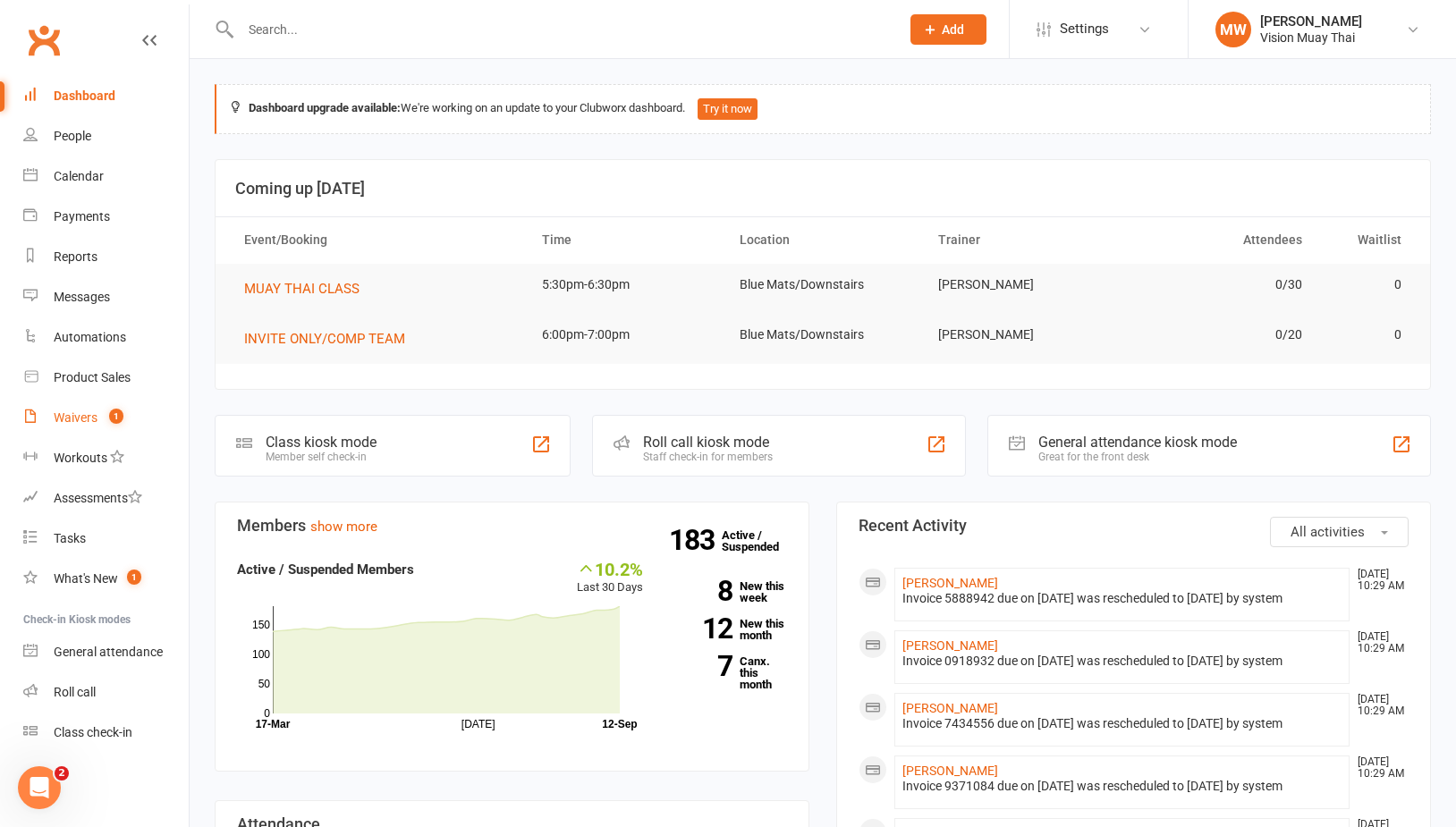 The height and width of the screenshot is (827, 1456). Describe the element at coordinates (321, 442) in the screenshot. I see `div: Class kiosk mode` at that location.